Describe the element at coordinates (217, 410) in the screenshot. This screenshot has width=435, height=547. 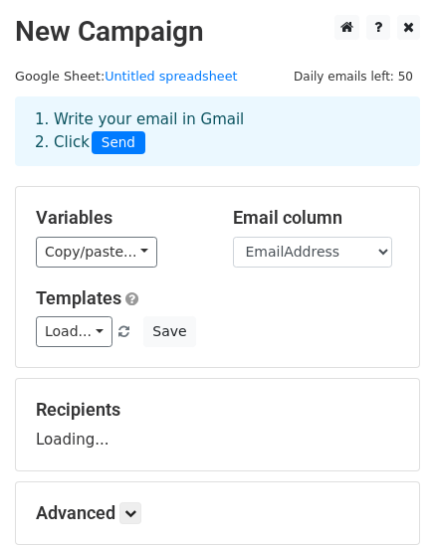
I see `h5: Recipients` at that location.